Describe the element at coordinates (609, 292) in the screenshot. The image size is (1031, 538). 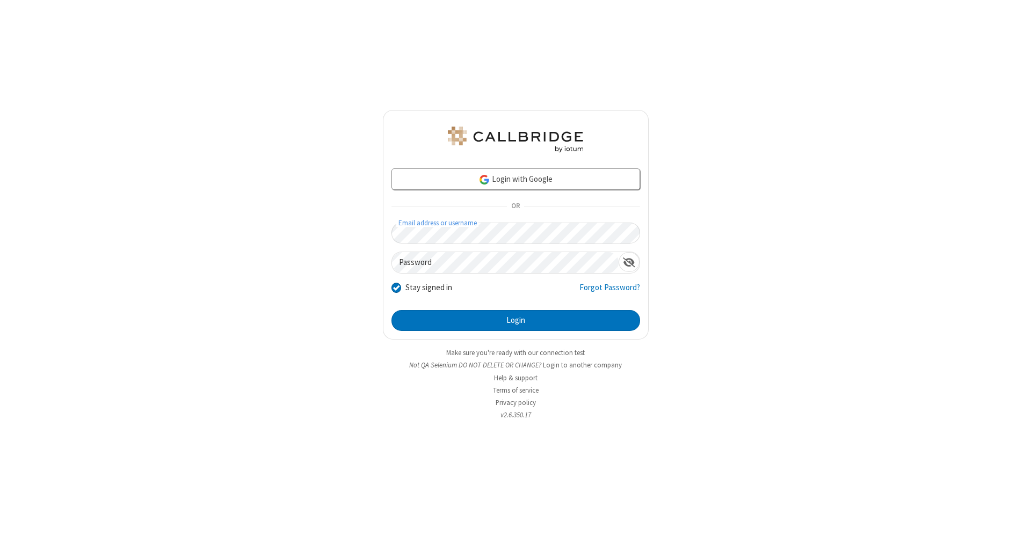
I see `a: Forgot Password?` at that location.